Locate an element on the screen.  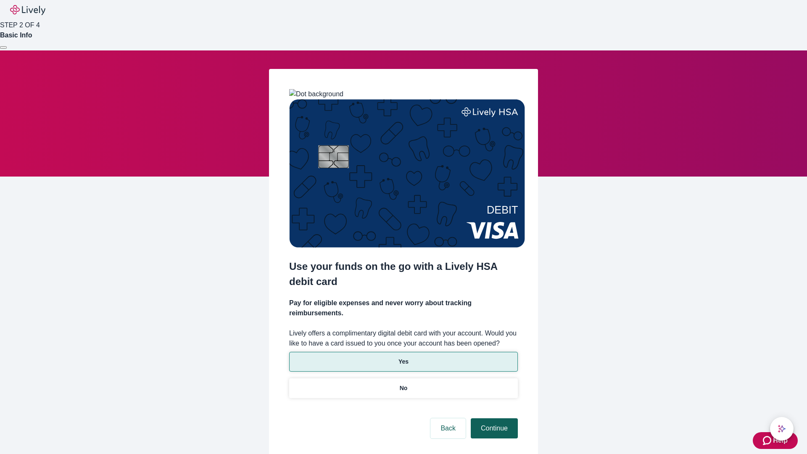
button: Continue is located at coordinates (494, 428).